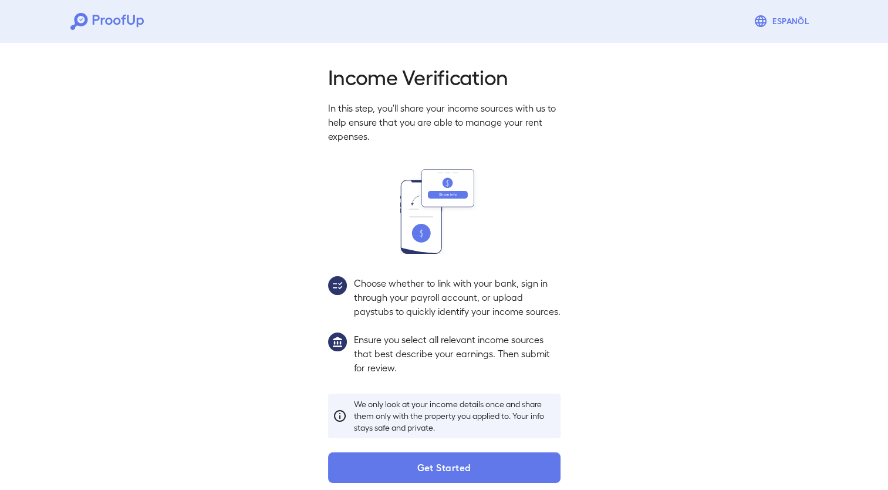  I want to click on p: Choose whether to link with your bank, sign in through your payroll account, or upload paystubs t..., so click(457, 297).